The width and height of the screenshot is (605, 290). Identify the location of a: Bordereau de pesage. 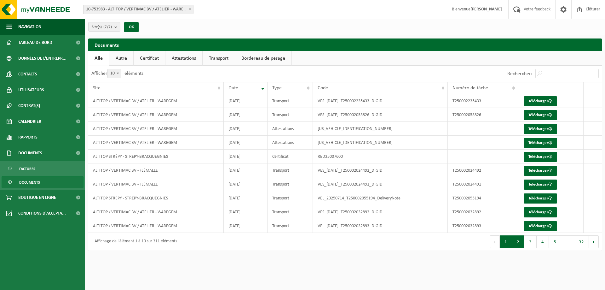
(263, 58).